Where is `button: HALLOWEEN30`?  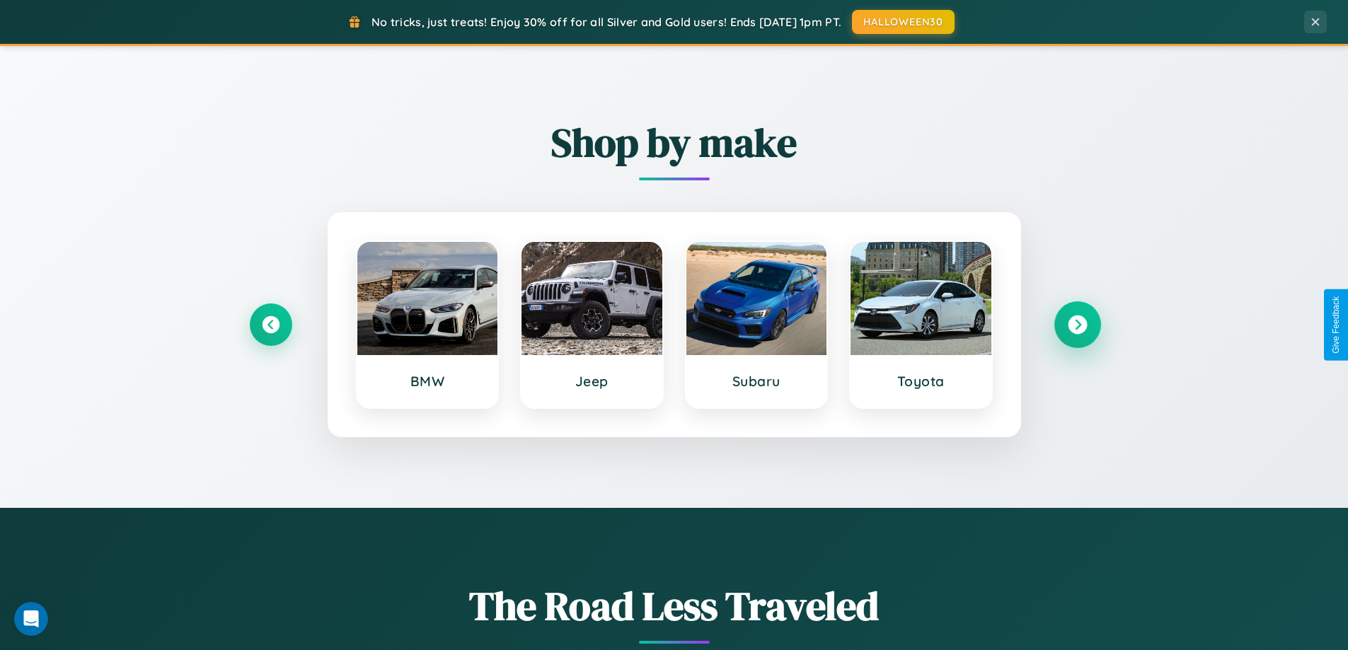
button: HALLOWEEN30 is located at coordinates (903, 22).